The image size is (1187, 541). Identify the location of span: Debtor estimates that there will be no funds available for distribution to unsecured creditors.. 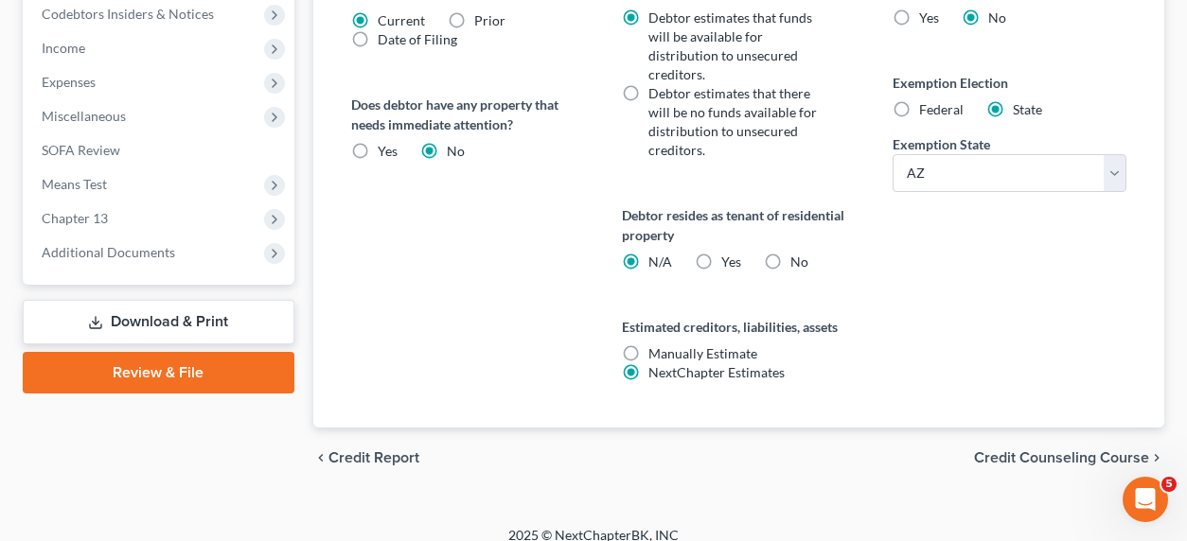
(733, 121).